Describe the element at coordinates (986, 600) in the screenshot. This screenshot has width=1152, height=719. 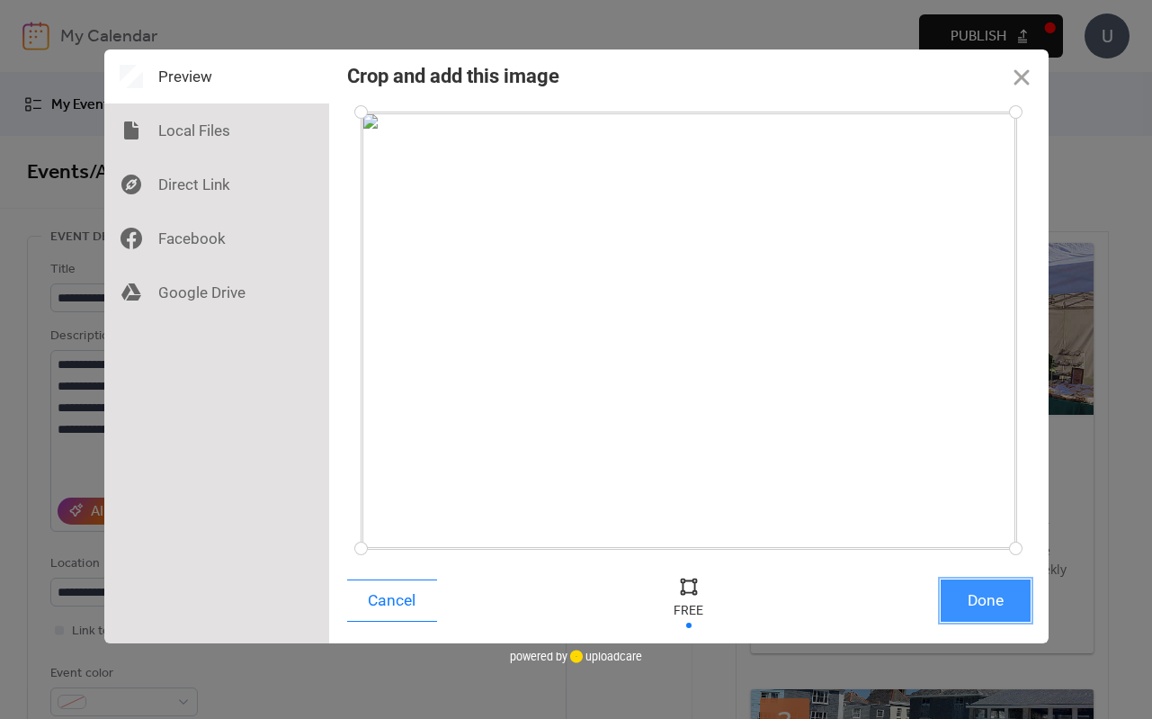
I see `button: Done` at that location.